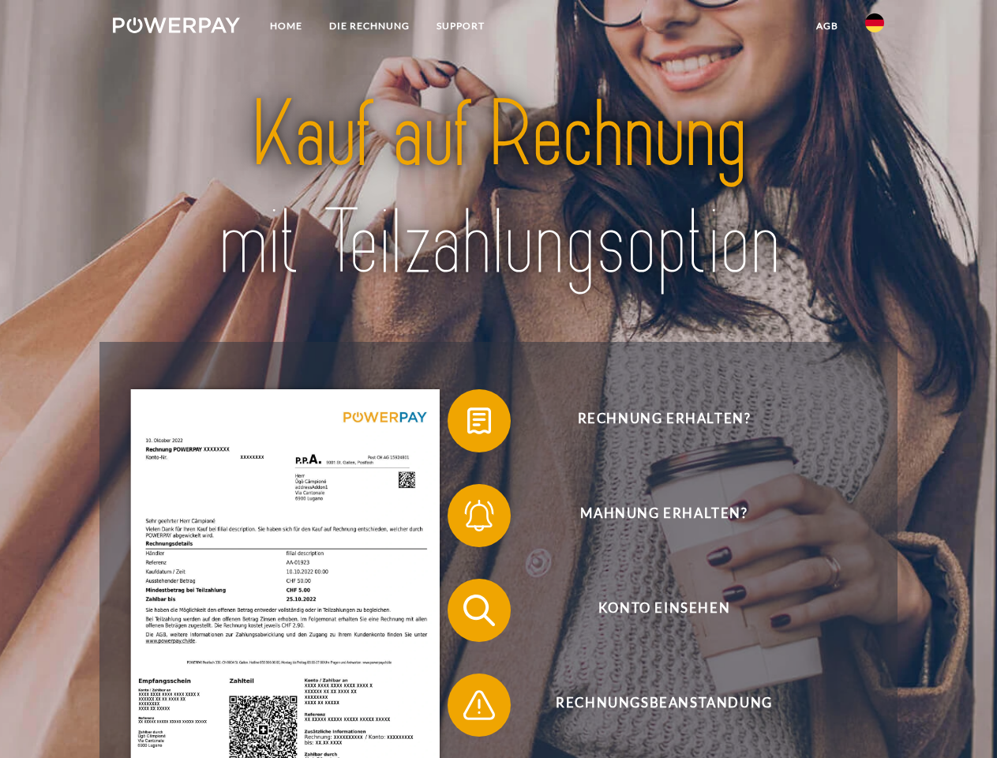 This screenshot has height=758, width=997. Describe the element at coordinates (653, 610) in the screenshot. I see `a: Konto einsehen` at that location.